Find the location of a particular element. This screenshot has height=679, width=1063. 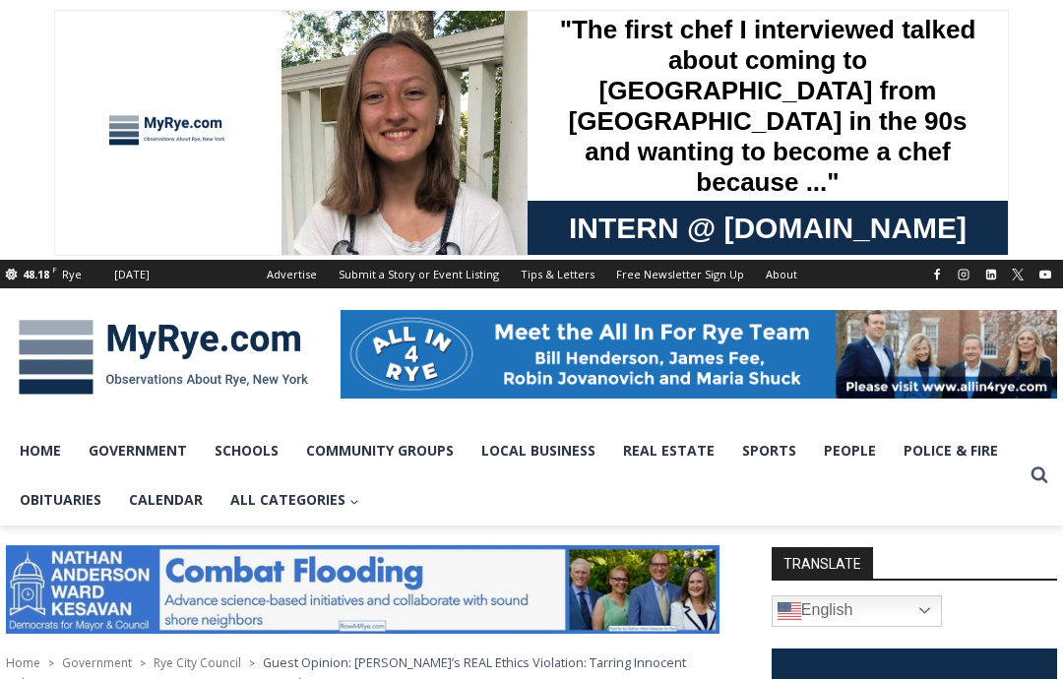

div: 5 is located at coordinates (210, 176).